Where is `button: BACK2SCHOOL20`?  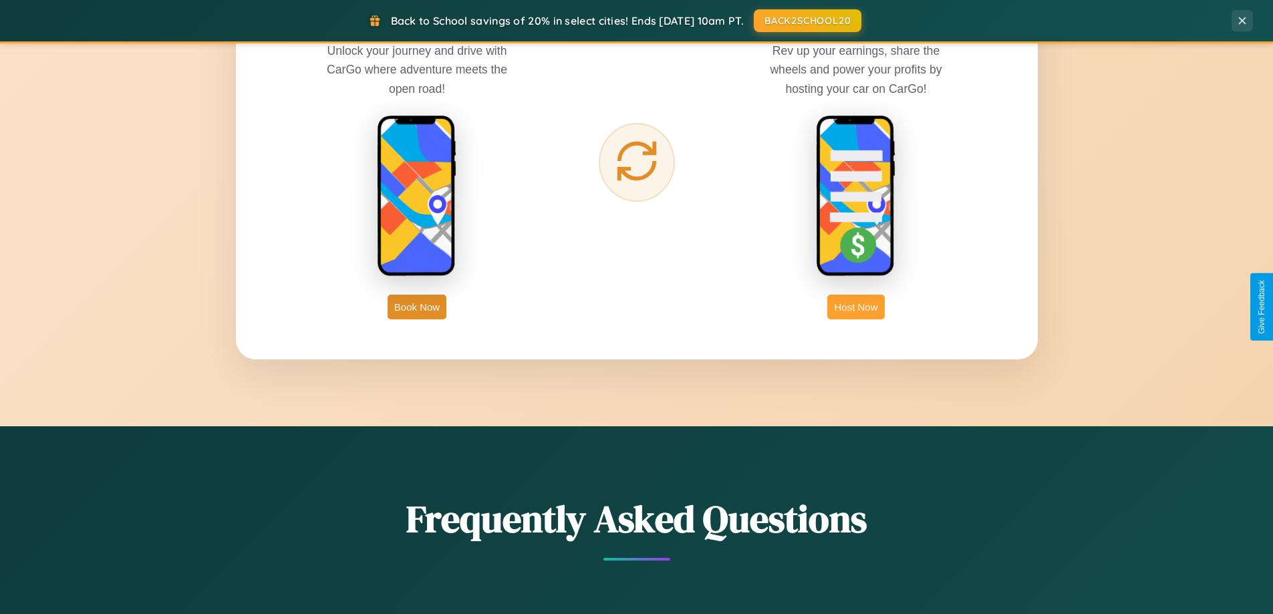
button: BACK2SCHOOL20 is located at coordinates (807, 21).